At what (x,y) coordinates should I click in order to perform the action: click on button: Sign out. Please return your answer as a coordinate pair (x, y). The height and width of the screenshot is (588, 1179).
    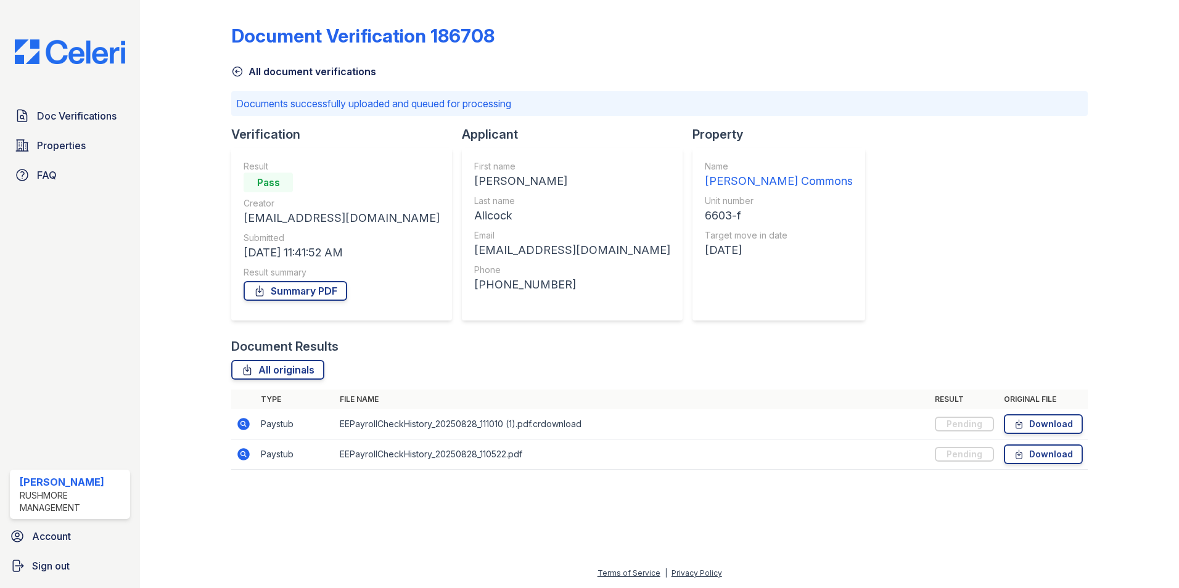
    Looking at the image, I should click on (70, 566).